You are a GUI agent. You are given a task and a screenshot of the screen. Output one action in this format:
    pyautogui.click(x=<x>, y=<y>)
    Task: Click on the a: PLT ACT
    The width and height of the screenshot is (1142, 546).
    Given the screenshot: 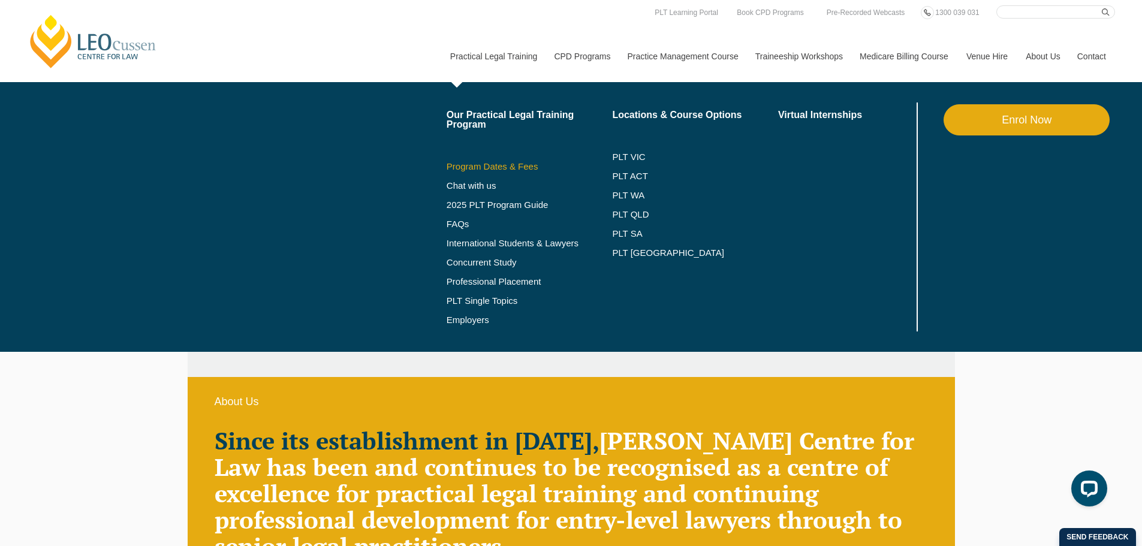 What is the action you would take?
    pyautogui.click(x=695, y=176)
    